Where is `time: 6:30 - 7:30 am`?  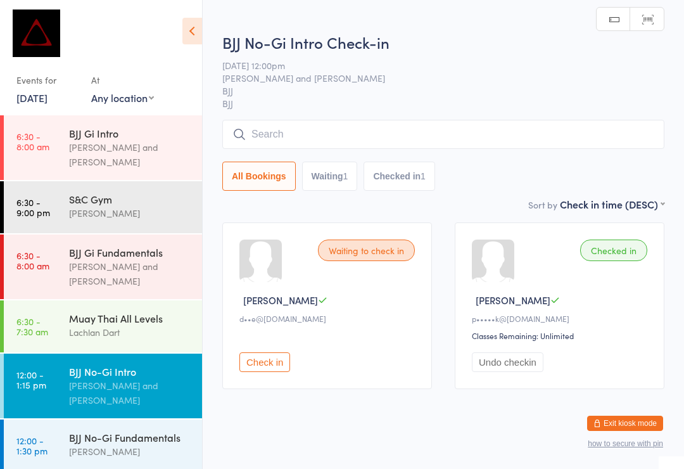
time: 6:30 - 7:30 am is located at coordinates (32, 326).